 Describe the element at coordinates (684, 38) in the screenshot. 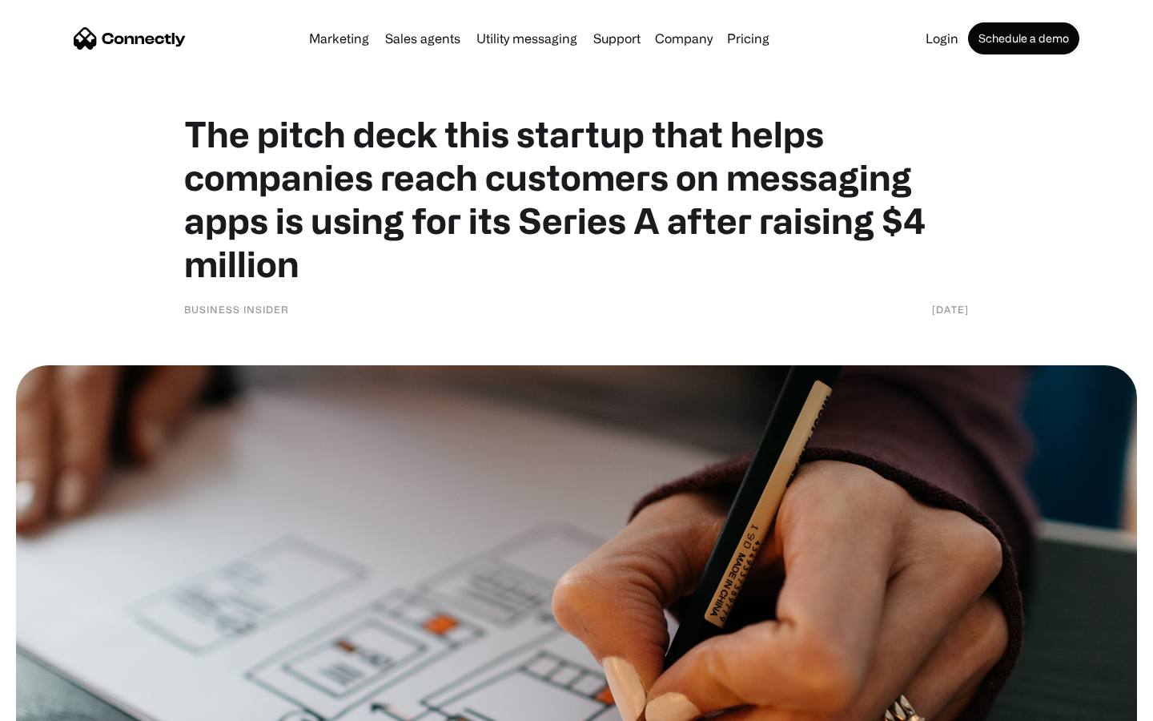

I see `div: Company` at that location.